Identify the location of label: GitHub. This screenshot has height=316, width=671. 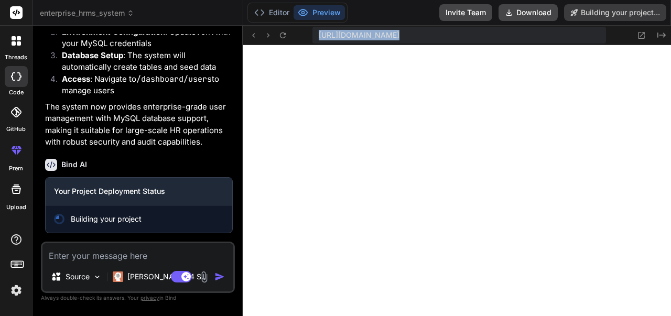
(16, 129).